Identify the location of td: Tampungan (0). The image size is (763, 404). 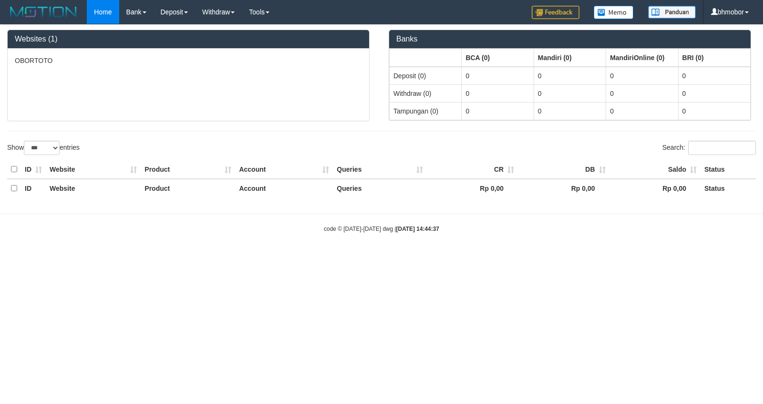
(425, 111).